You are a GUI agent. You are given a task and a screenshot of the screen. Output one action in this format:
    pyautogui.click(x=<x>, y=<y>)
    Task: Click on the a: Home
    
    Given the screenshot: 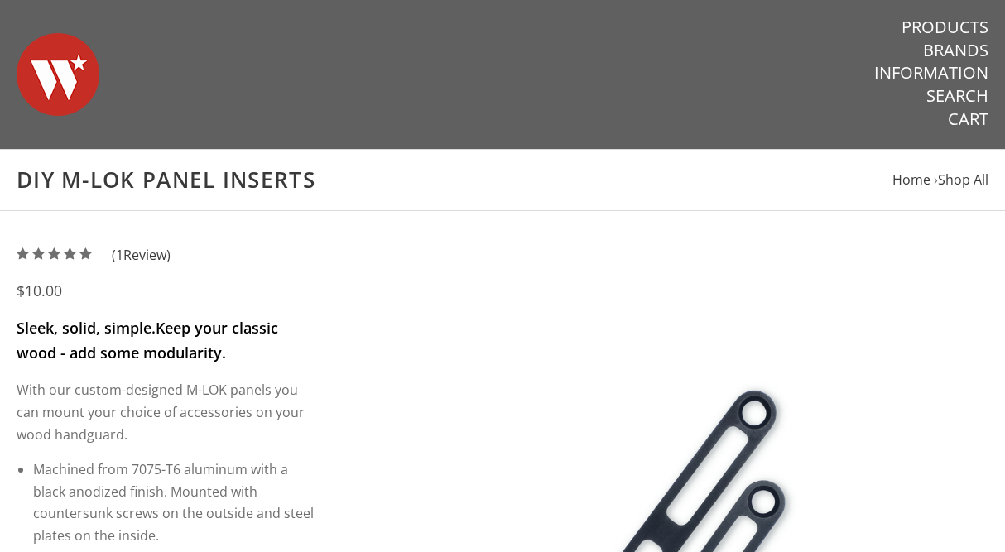 What is the action you would take?
    pyautogui.click(x=912, y=180)
    